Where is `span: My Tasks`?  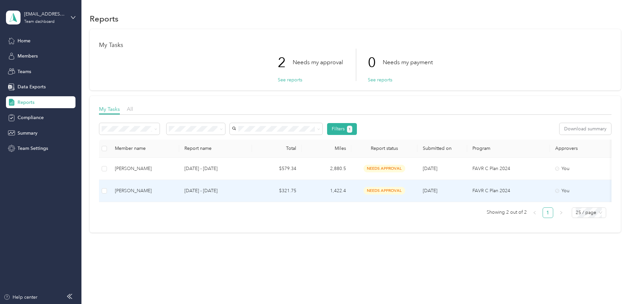
span: My Tasks is located at coordinates (109, 109).